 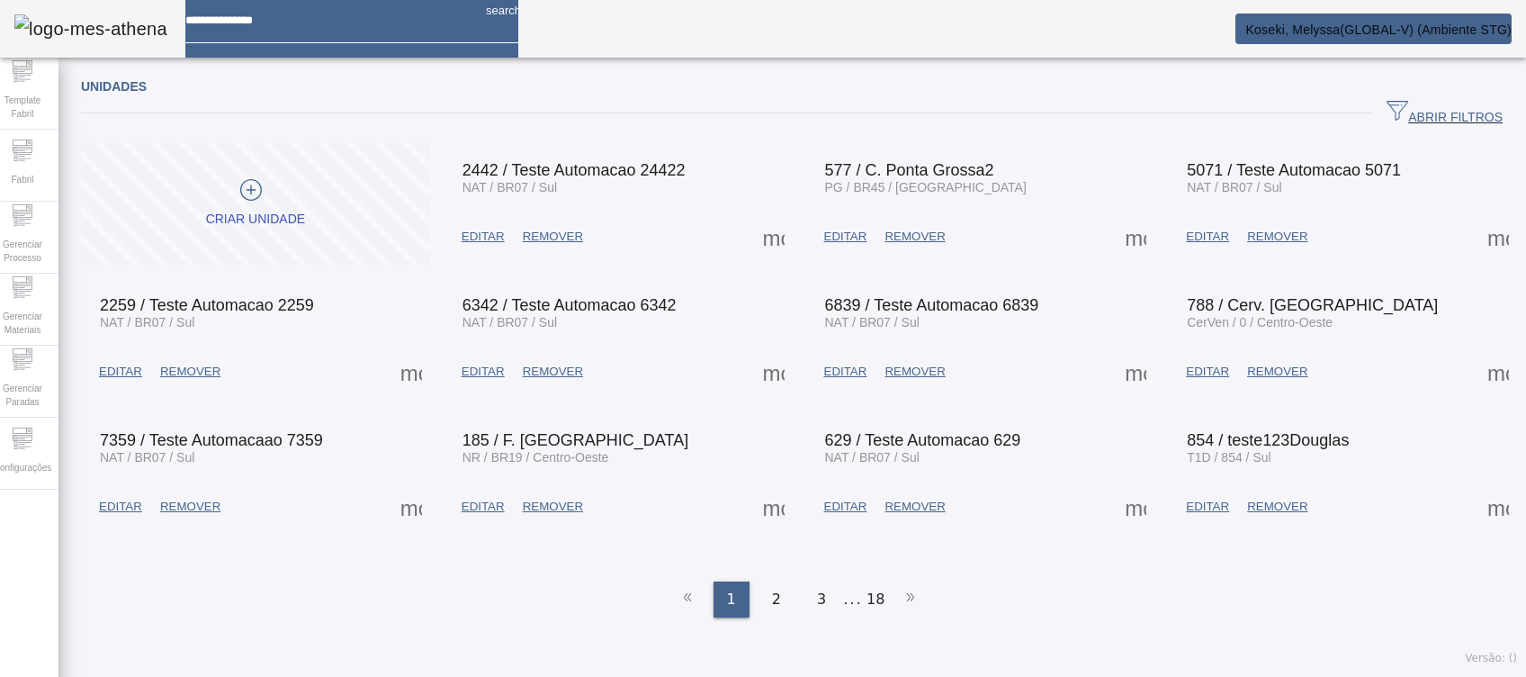 What do you see at coordinates (535, 457) in the screenshot?
I see `span: NR / BR19 / Centro-Oeste` at bounding box center [535, 457].